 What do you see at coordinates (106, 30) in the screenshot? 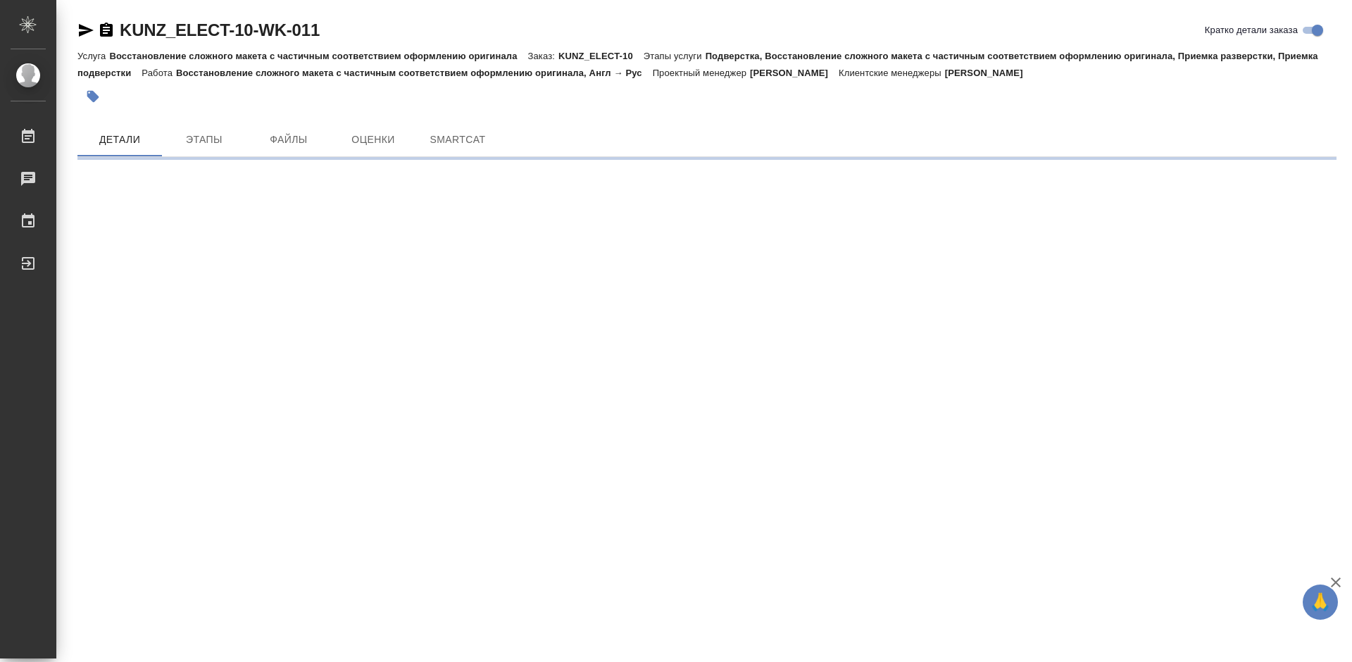
I see `button: Скопировать ссылку` at bounding box center [106, 30].